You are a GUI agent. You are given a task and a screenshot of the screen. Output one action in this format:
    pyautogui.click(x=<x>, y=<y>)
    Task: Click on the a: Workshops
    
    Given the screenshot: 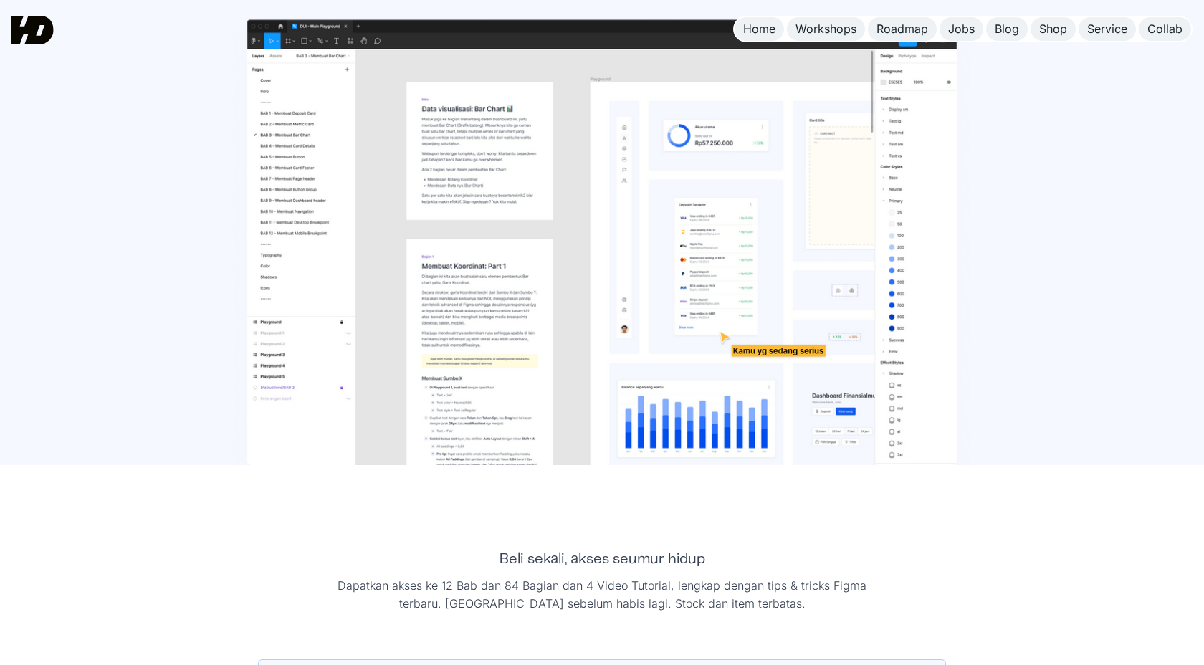 What is the action you would take?
    pyautogui.click(x=826, y=29)
    